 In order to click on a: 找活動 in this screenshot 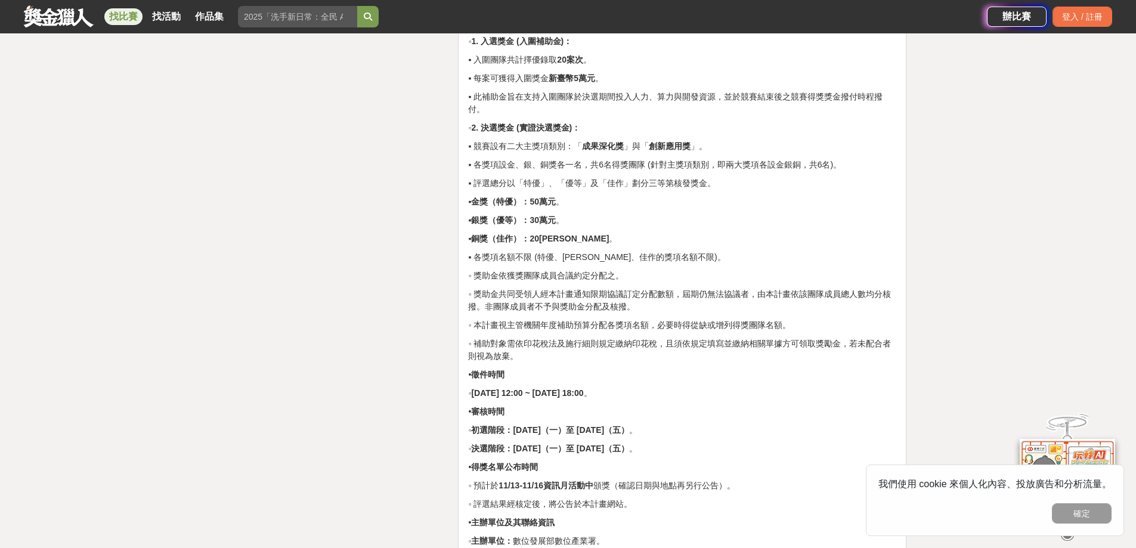, I will do `click(166, 17)`.